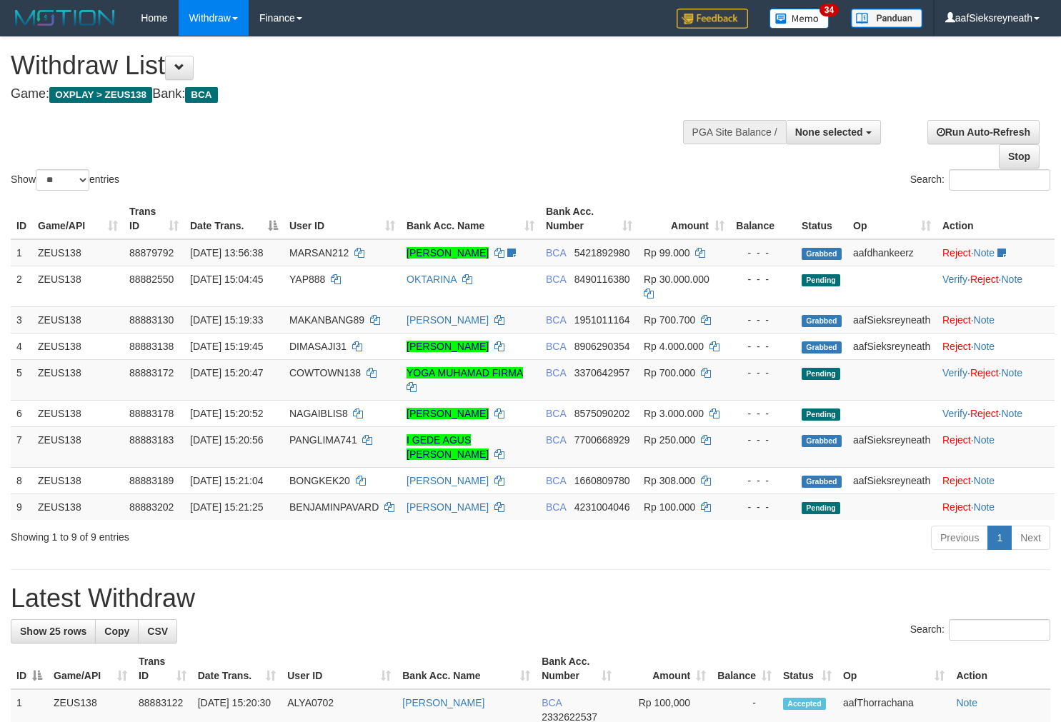  What do you see at coordinates (53, 631) in the screenshot?
I see `a: Show 25 rows` at bounding box center [53, 631].